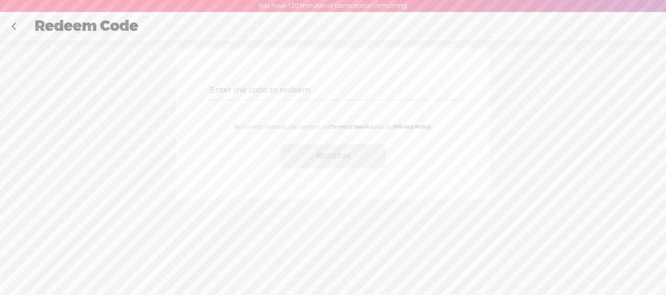 The height and width of the screenshot is (295, 666). Describe the element at coordinates (333, 6) in the screenshot. I see `label: You have 120 minutes of transcription remaining.` at that location.